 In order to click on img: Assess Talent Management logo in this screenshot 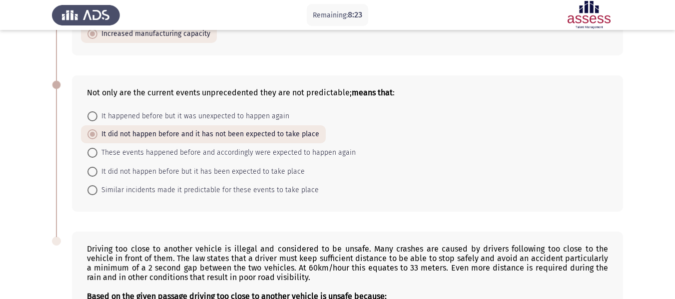, I will do `click(86, 15)`.